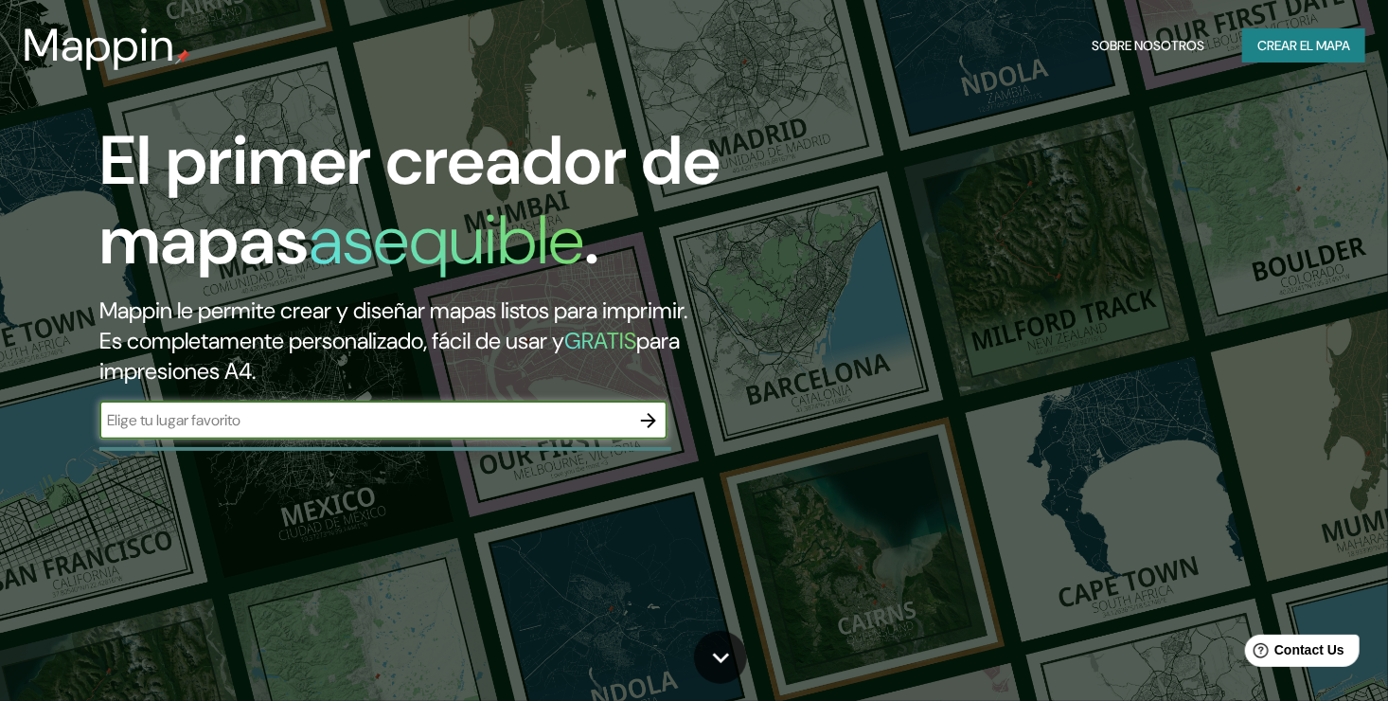 The image size is (1388, 701). Describe the element at coordinates (98, 45) in the screenshot. I see `h3: Mappin` at that location.